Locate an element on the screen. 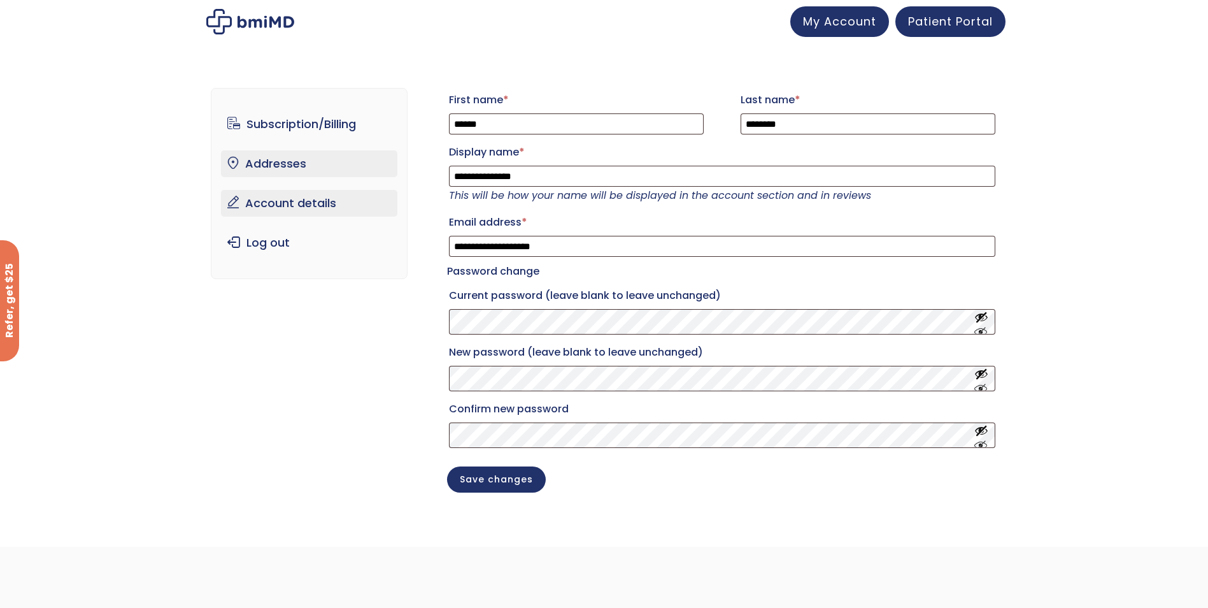 The image size is (1208, 608). label: Display name is located at coordinates (722, 152).